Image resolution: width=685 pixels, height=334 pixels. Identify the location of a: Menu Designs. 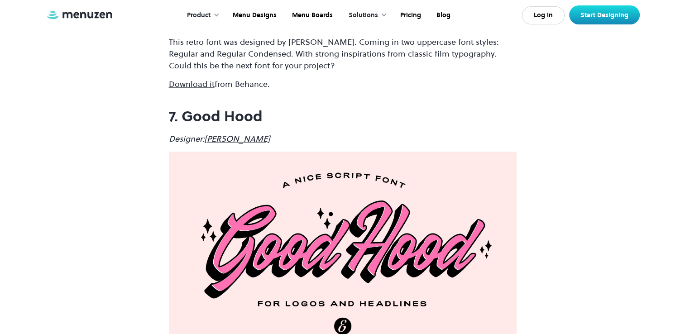
(253, 15).